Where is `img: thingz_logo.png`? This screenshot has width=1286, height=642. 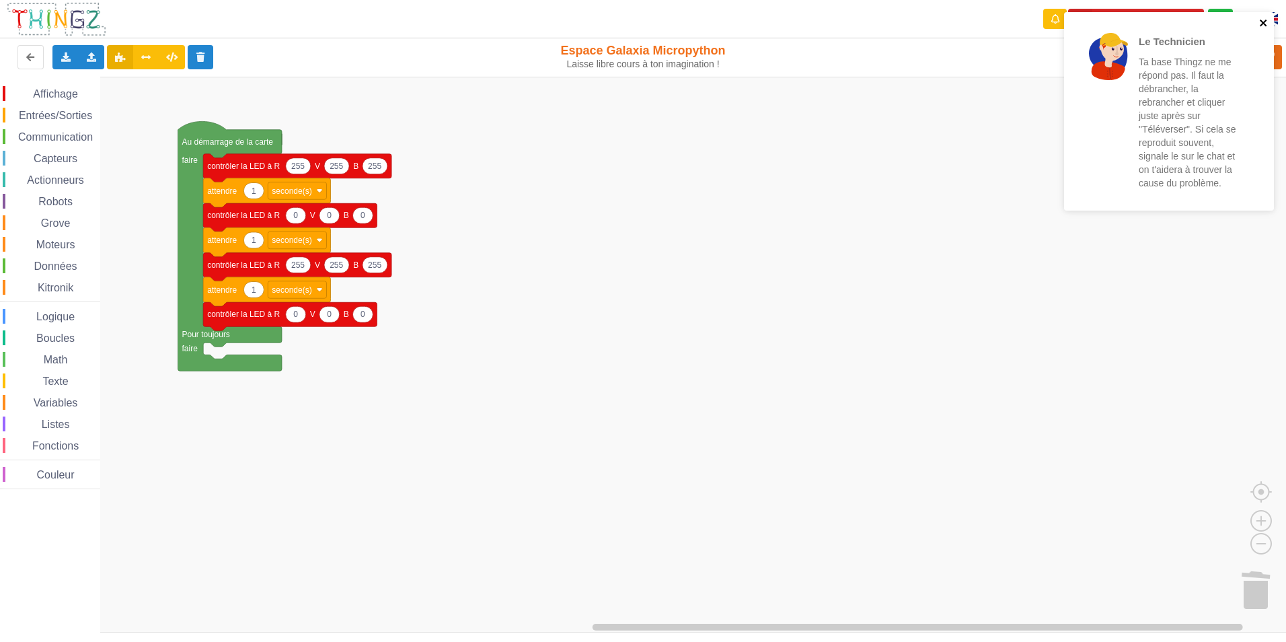 img: thingz_logo.png is located at coordinates (57, 19).